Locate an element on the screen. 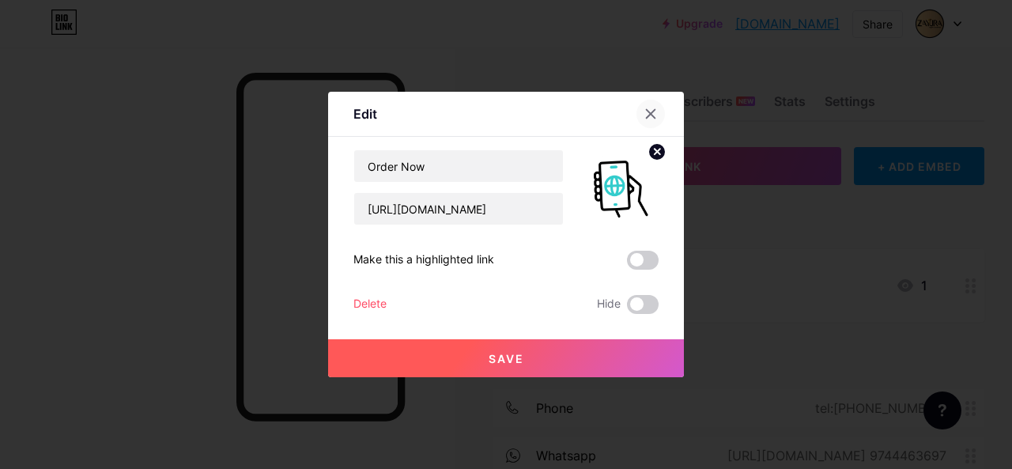 The image size is (1012, 469). button: Save is located at coordinates (506, 358).